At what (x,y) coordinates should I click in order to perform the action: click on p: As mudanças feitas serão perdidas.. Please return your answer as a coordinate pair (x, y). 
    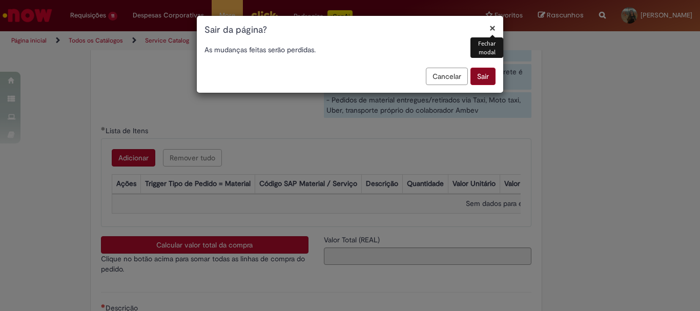
    Looking at the image, I should click on (350, 50).